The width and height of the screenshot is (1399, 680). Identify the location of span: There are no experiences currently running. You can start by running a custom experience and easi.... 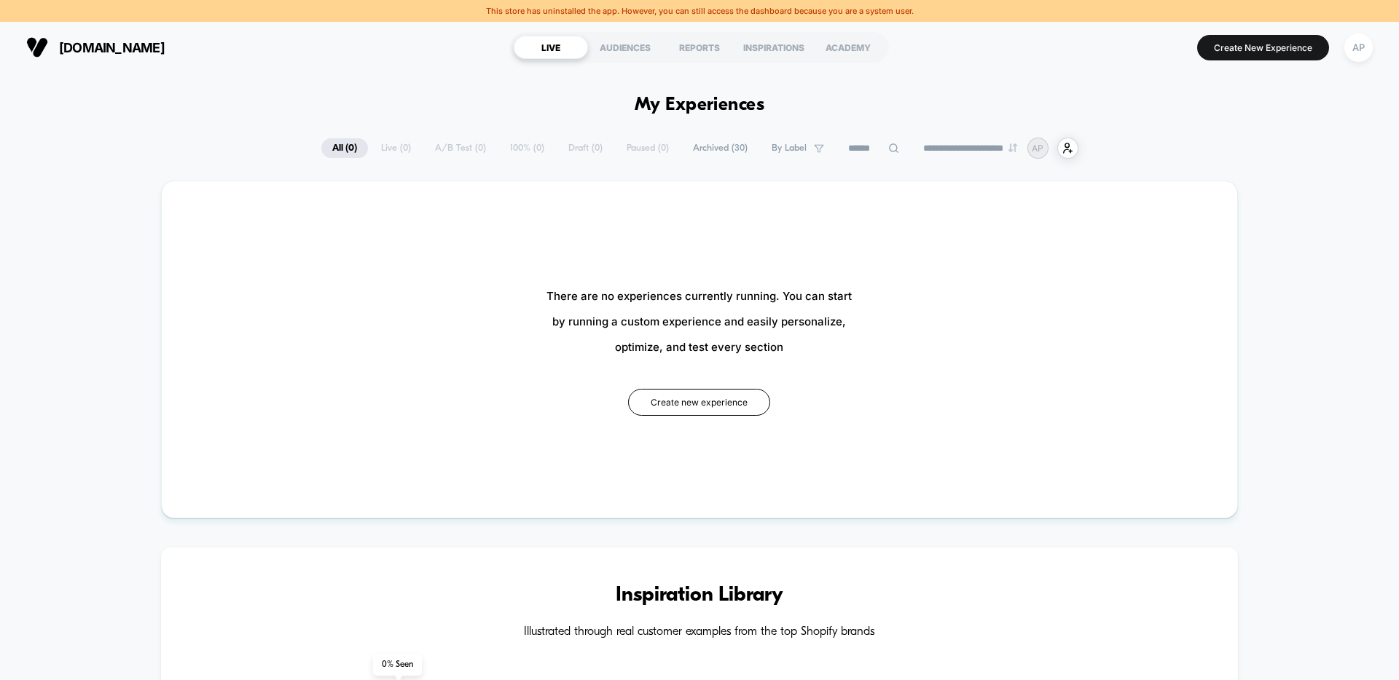
(699, 321).